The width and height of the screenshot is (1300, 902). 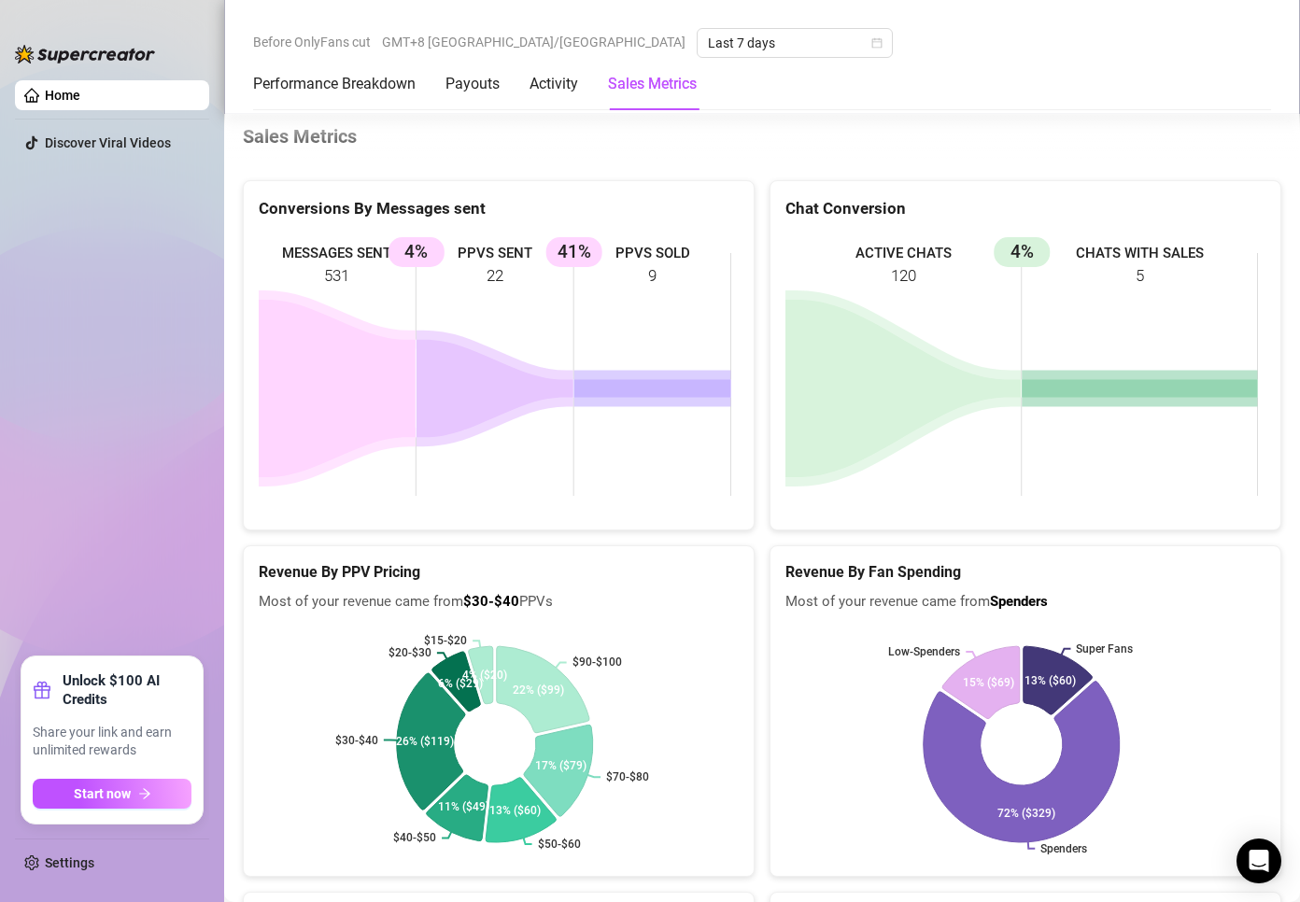 I want to click on text: $70-$80, so click(x=628, y=777).